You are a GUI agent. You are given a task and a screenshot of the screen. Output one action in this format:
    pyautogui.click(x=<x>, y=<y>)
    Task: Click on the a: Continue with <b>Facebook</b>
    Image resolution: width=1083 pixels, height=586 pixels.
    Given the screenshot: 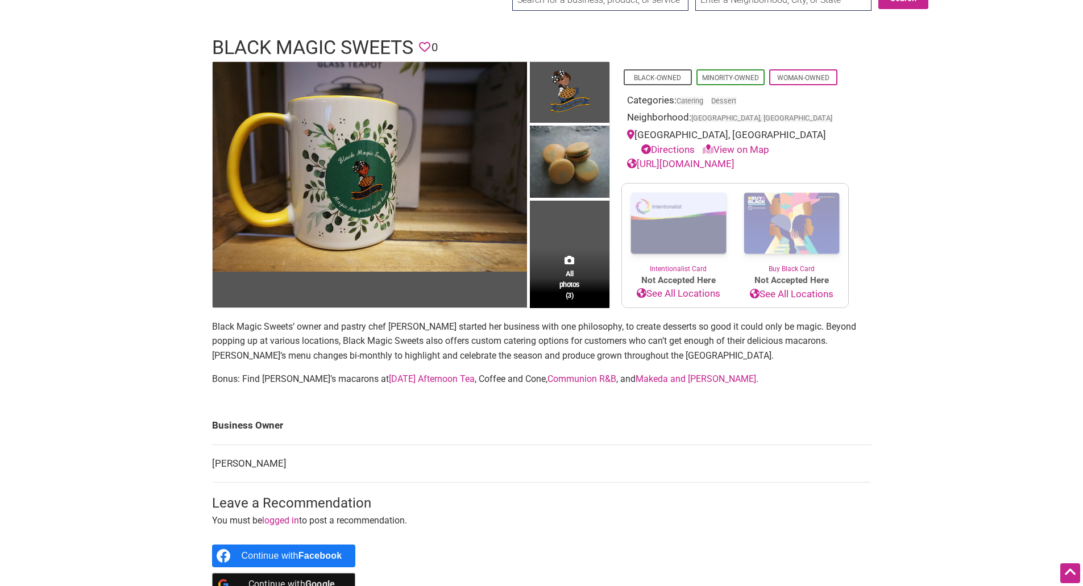 What is the action you would take?
    pyautogui.click(x=284, y=556)
    